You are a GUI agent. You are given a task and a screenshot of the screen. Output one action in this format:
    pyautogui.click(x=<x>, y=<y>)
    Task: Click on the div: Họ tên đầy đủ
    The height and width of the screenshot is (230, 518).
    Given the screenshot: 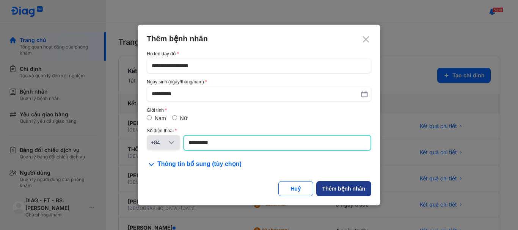 What is the action you would take?
    pyautogui.click(x=259, y=54)
    